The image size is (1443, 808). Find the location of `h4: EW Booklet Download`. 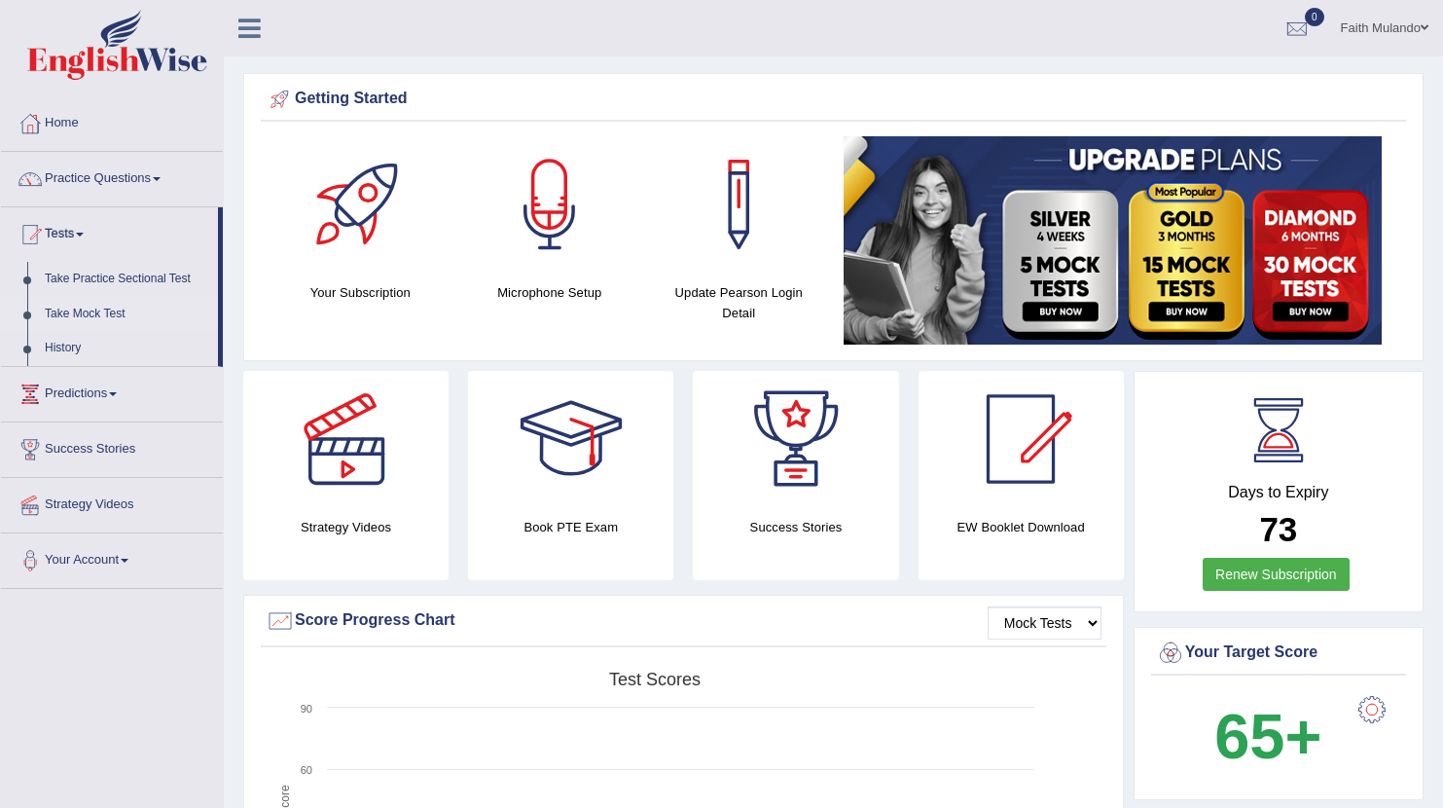

h4: EW Booklet Download is located at coordinates (1021, 526).